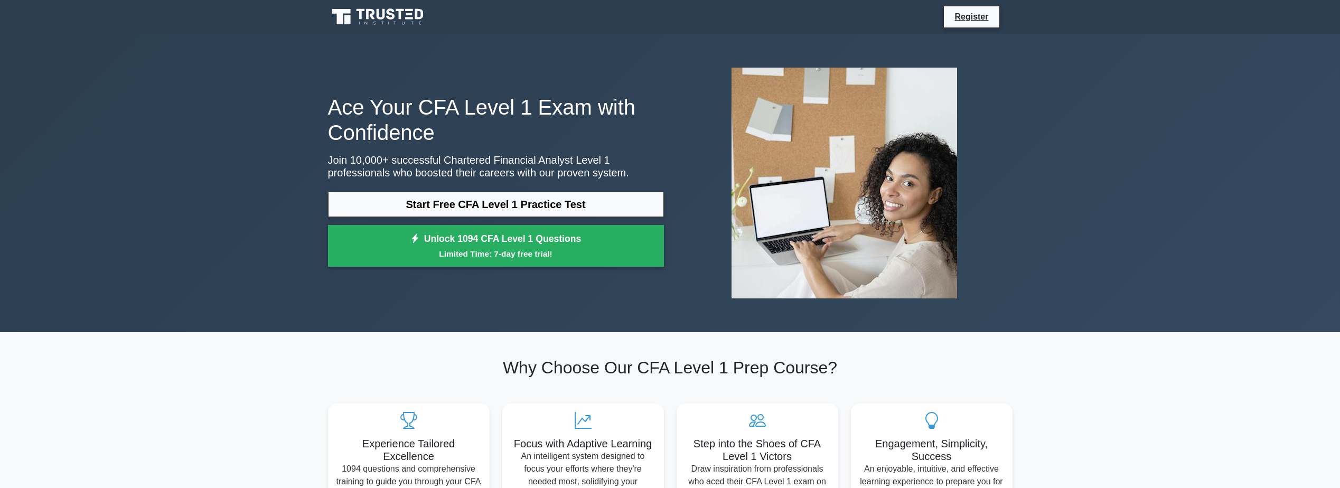 The image size is (1340, 488). Describe the element at coordinates (496, 204) in the screenshot. I see `a: Start Free CFA Level 1 Practice Test` at that location.